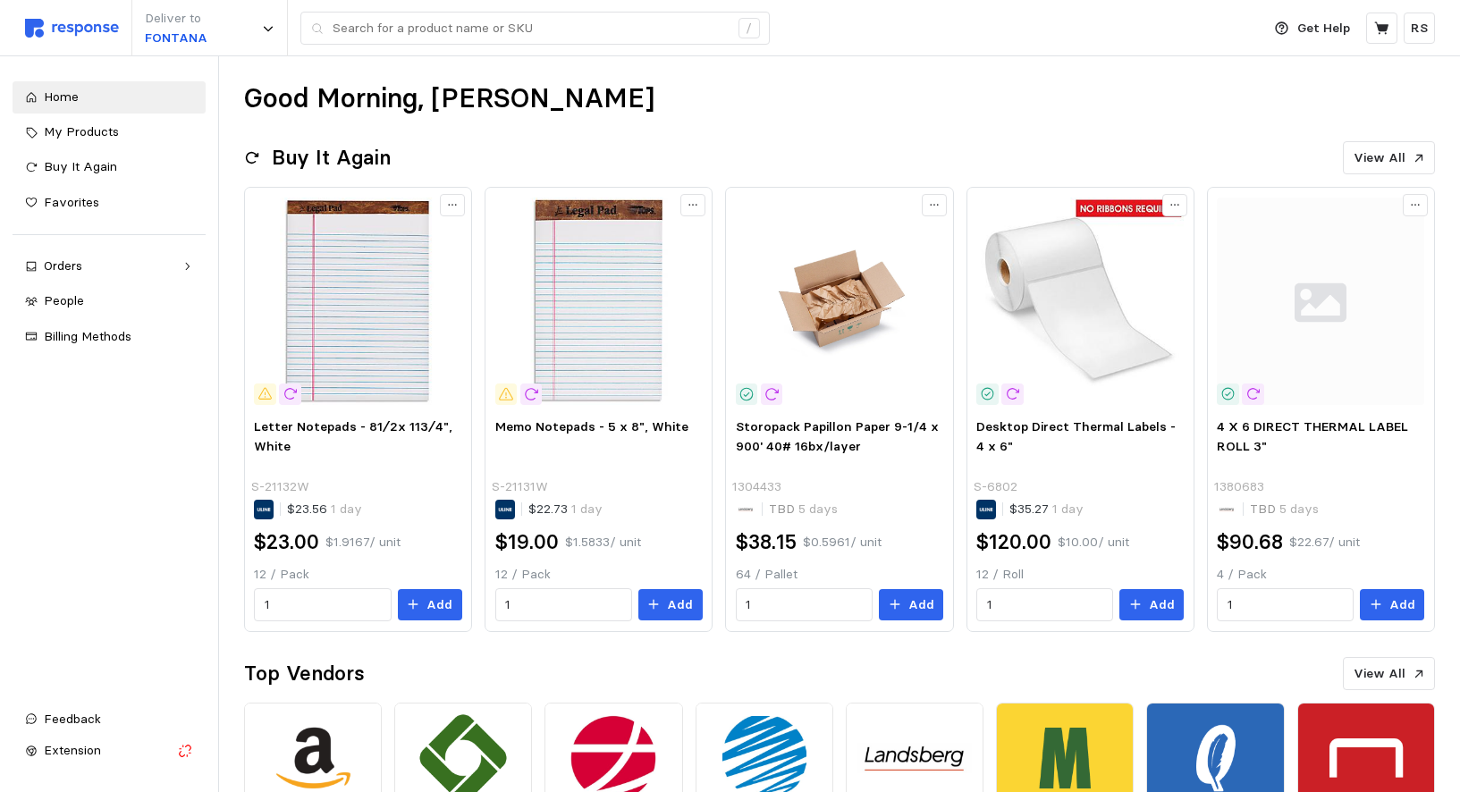  What do you see at coordinates (353, 436) in the screenshot?
I see `span: Letter Notepads - 81⁄2x 113⁄4", White` at bounding box center [353, 436].